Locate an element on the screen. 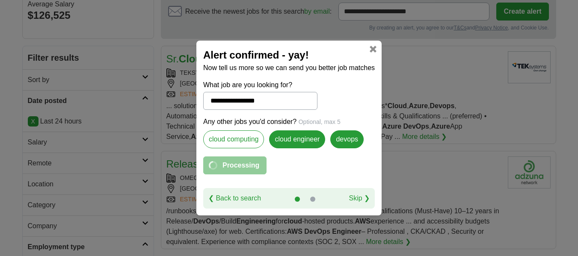 The width and height of the screenshot is (578, 256). span: Optional, max 5 is located at coordinates (319, 122).